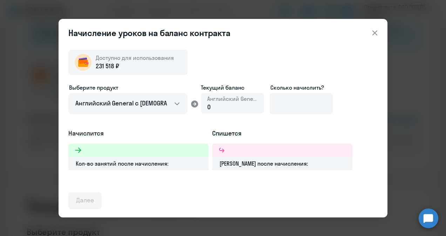  What do you see at coordinates (138, 164) in the screenshot?
I see `div: Кол-во занятий после начисления:` at bounding box center [138, 164].